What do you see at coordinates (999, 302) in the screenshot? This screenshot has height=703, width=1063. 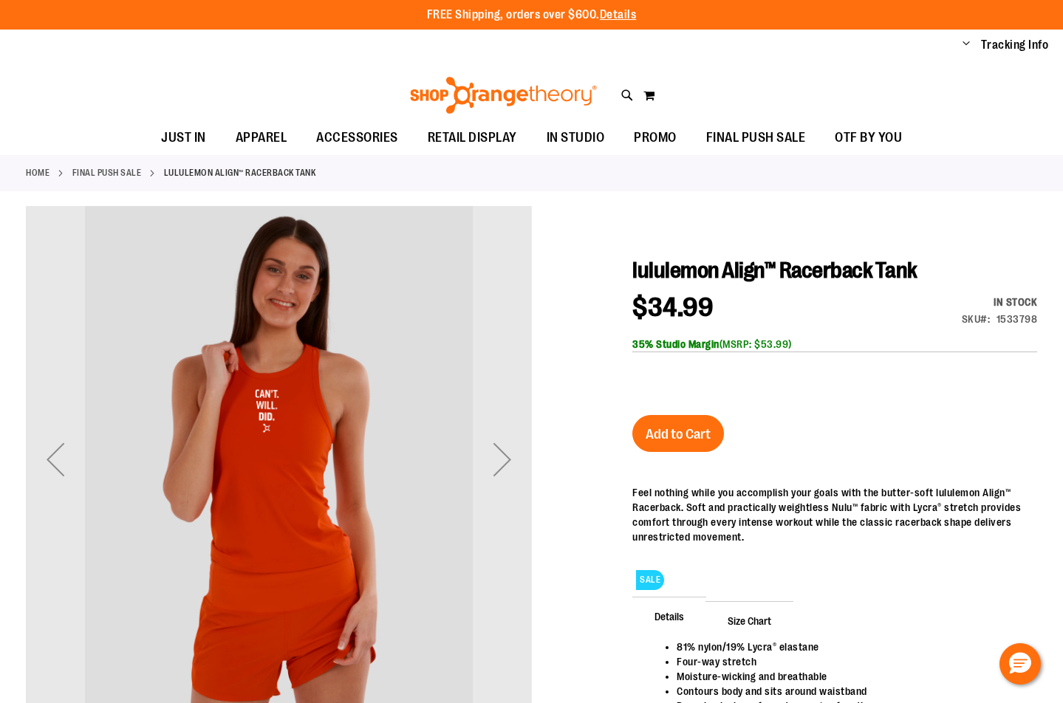 I see `div: Availability` at bounding box center [999, 302].